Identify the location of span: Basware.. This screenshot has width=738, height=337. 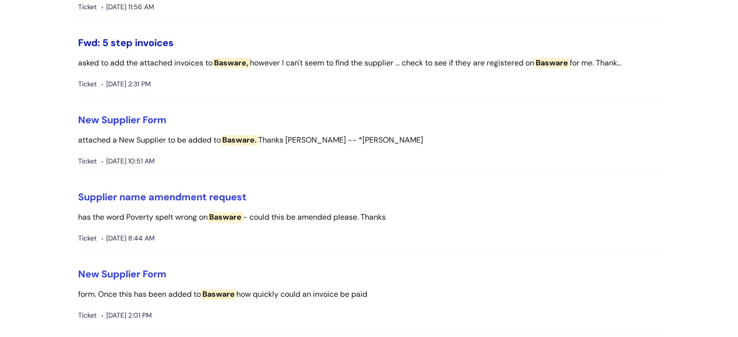
(239, 140).